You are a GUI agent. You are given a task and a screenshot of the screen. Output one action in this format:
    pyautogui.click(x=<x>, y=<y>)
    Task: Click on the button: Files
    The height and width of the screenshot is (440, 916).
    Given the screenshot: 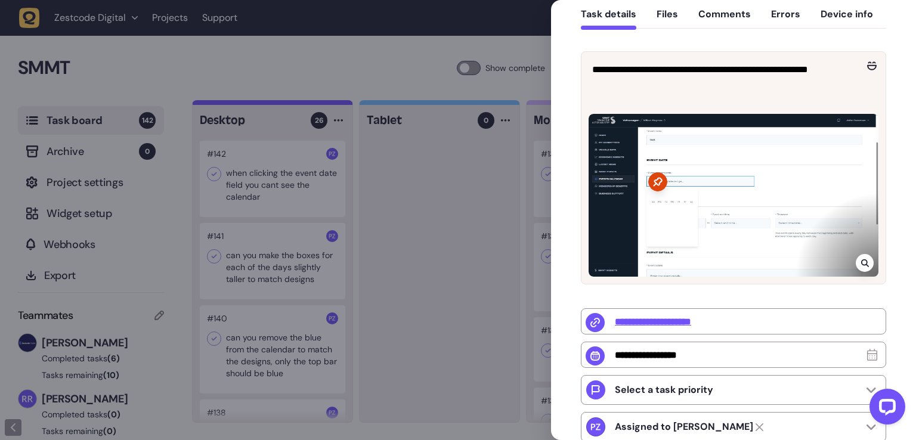 What is the action you would take?
    pyautogui.click(x=667, y=19)
    